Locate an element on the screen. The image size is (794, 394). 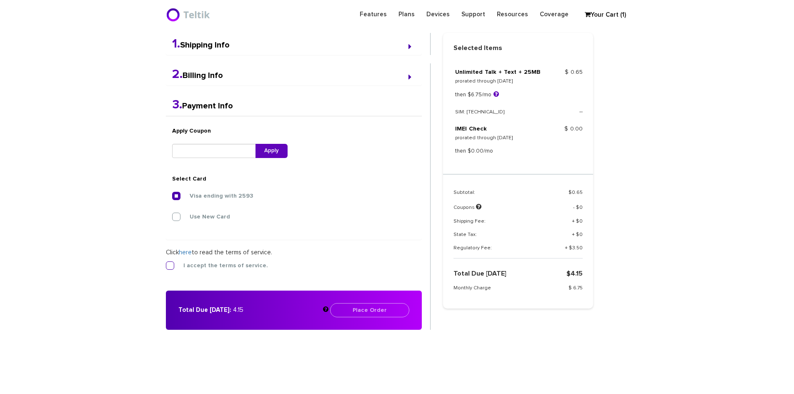
td: Regulatory Fee: is located at coordinates (497, 251).